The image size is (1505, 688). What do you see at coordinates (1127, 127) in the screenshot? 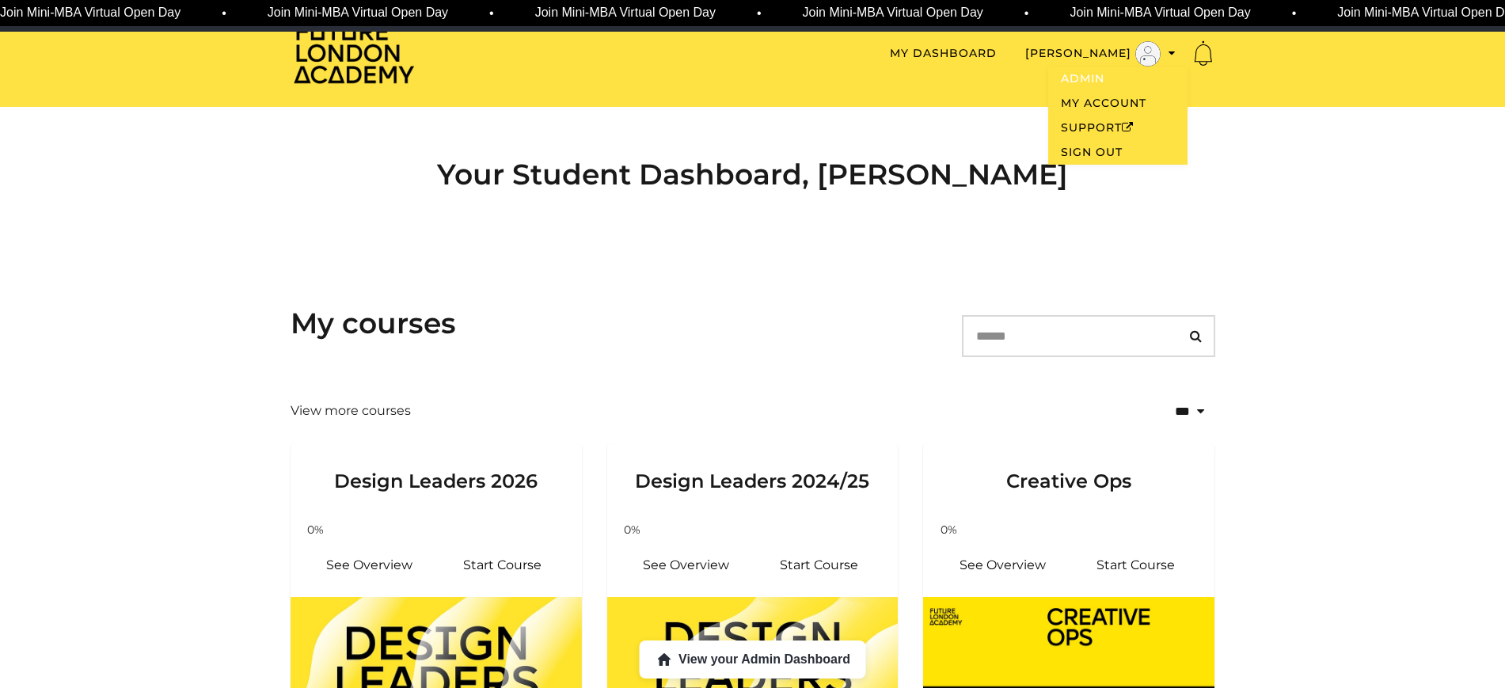
I see `i: Open in a new window` at bounding box center [1127, 127].